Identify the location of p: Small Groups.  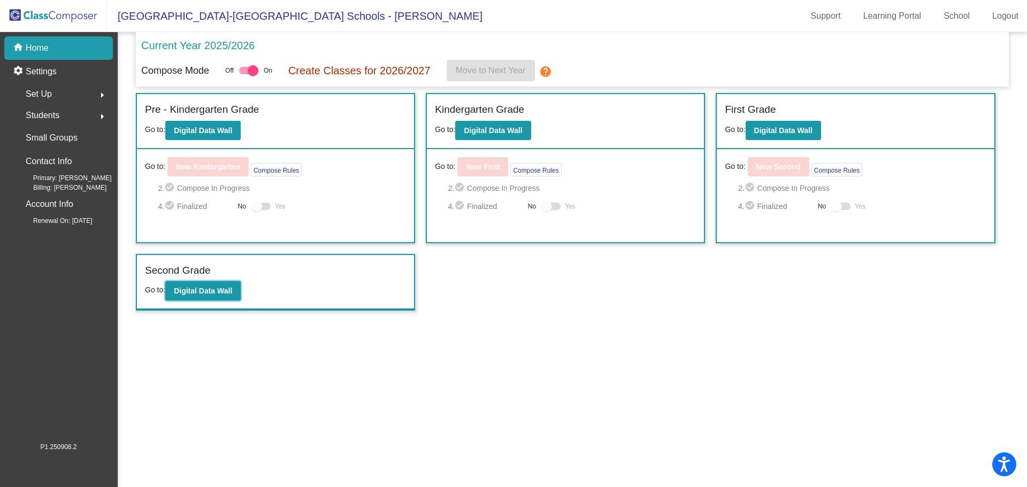
(51, 138).